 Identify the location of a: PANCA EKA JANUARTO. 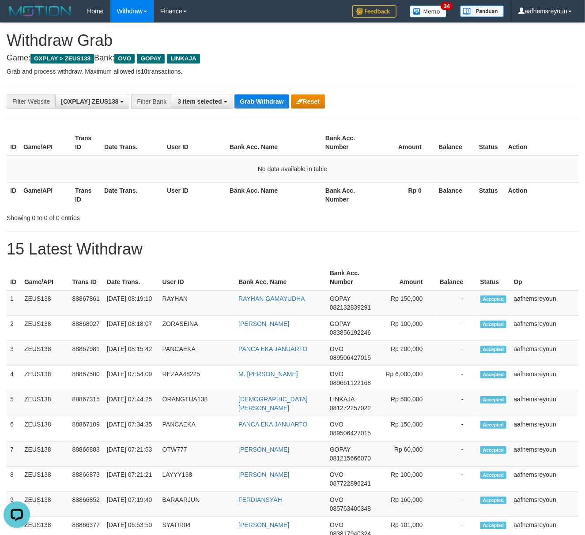
(273, 425).